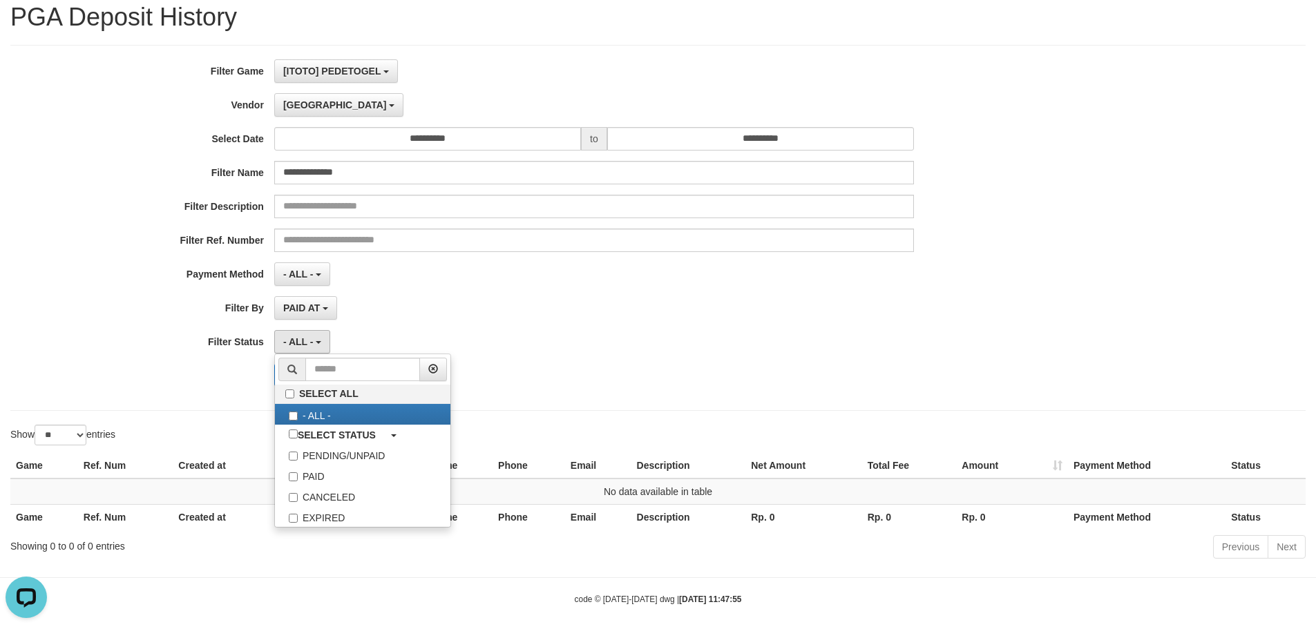 This screenshot has height=629, width=1316. I want to click on th: Created at, so click(238, 517).